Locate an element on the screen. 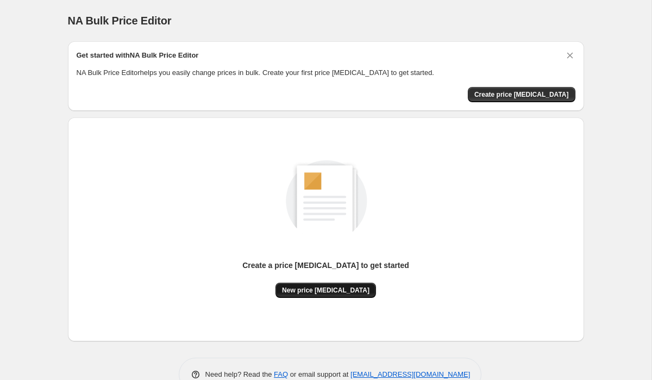  h2: Get started with NA Bulk Price Editor is located at coordinates (137, 55).